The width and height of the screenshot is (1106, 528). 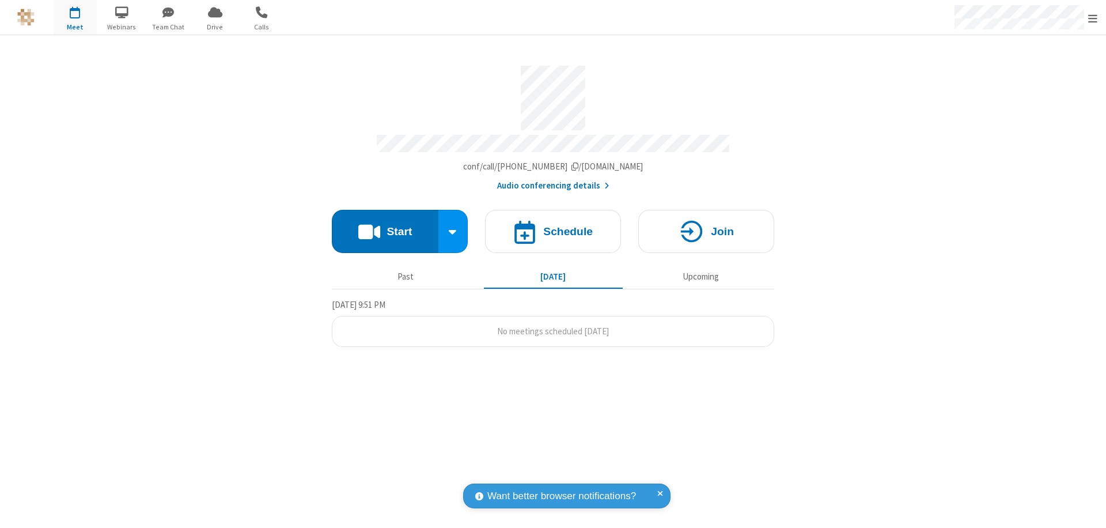 What do you see at coordinates (385, 231) in the screenshot?
I see `button: Start` at bounding box center [385, 231].